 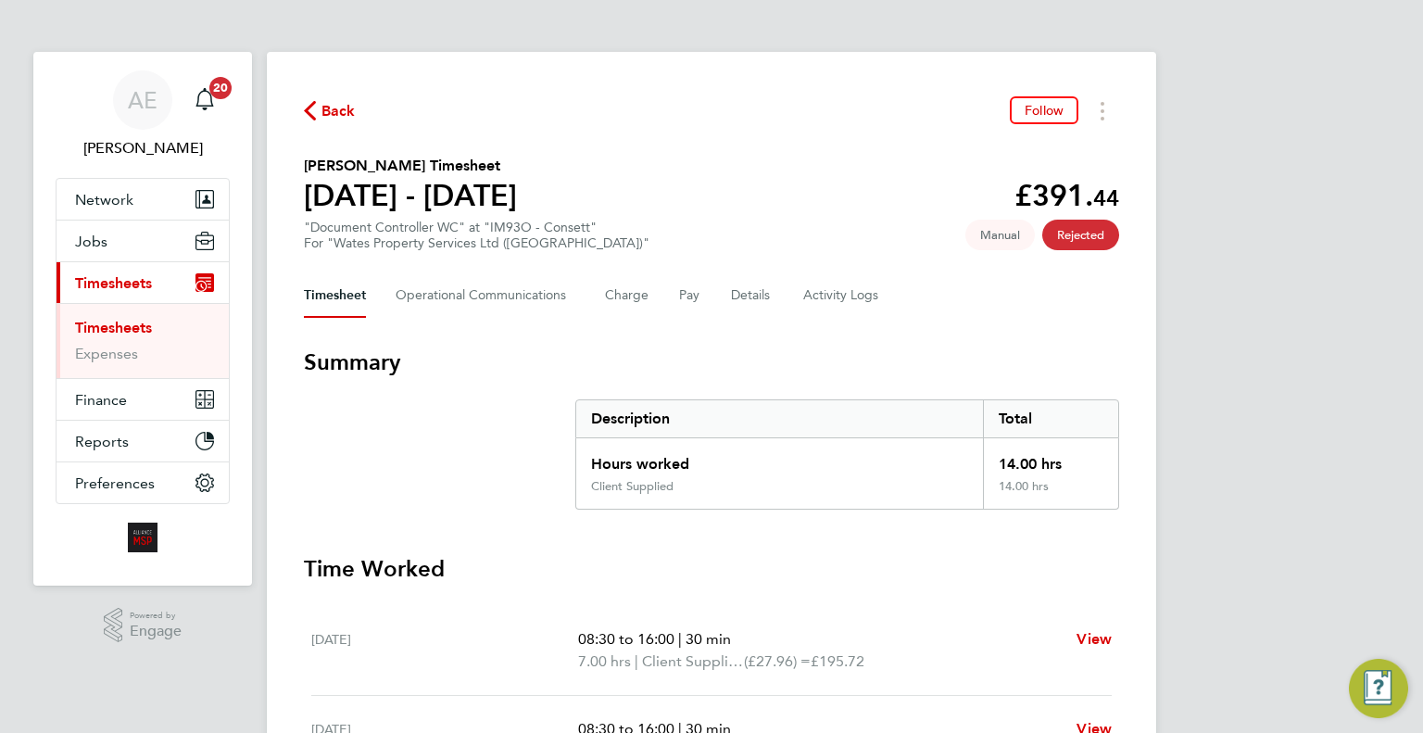 I want to click on div: "Document Controller WC" at "IM93O - Consett", so click(x=476, y=235).